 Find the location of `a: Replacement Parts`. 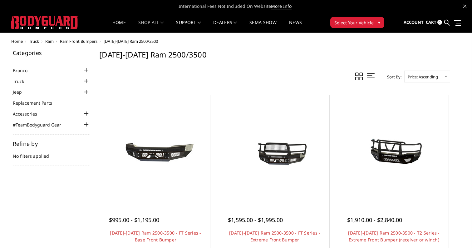

a: Replacement Parts is located at coordinates (36, 103).